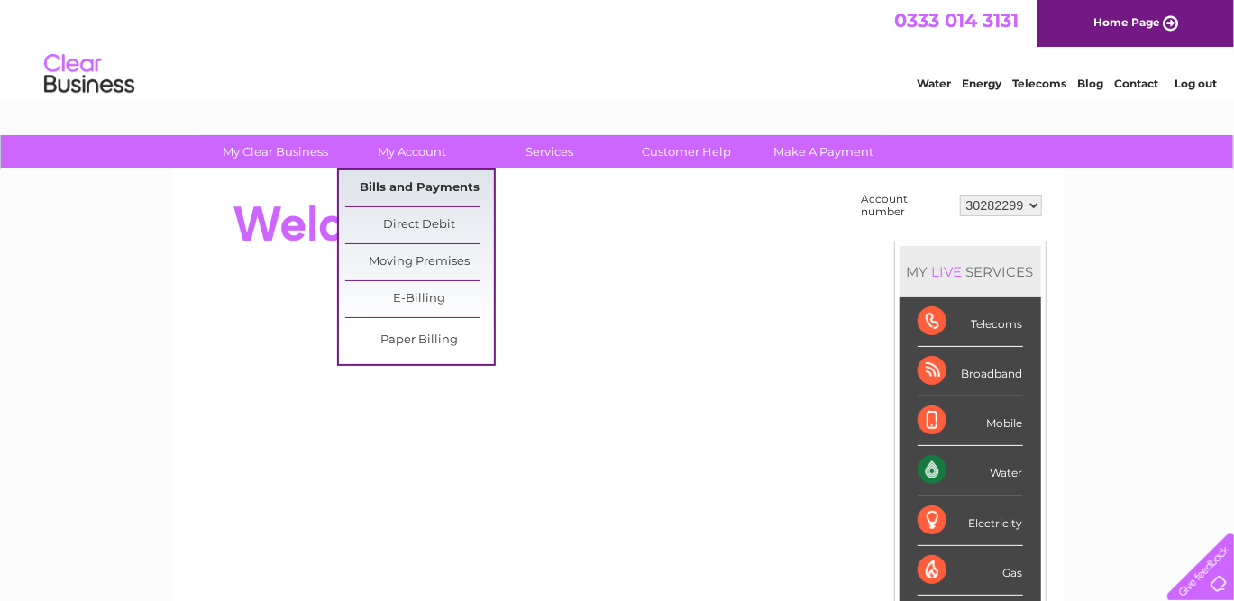 The height and width of the screenshot is (601, 1234). Describe the element at coordinates (947, 271) in the screenshot. I see `div: LIVE` at that location.